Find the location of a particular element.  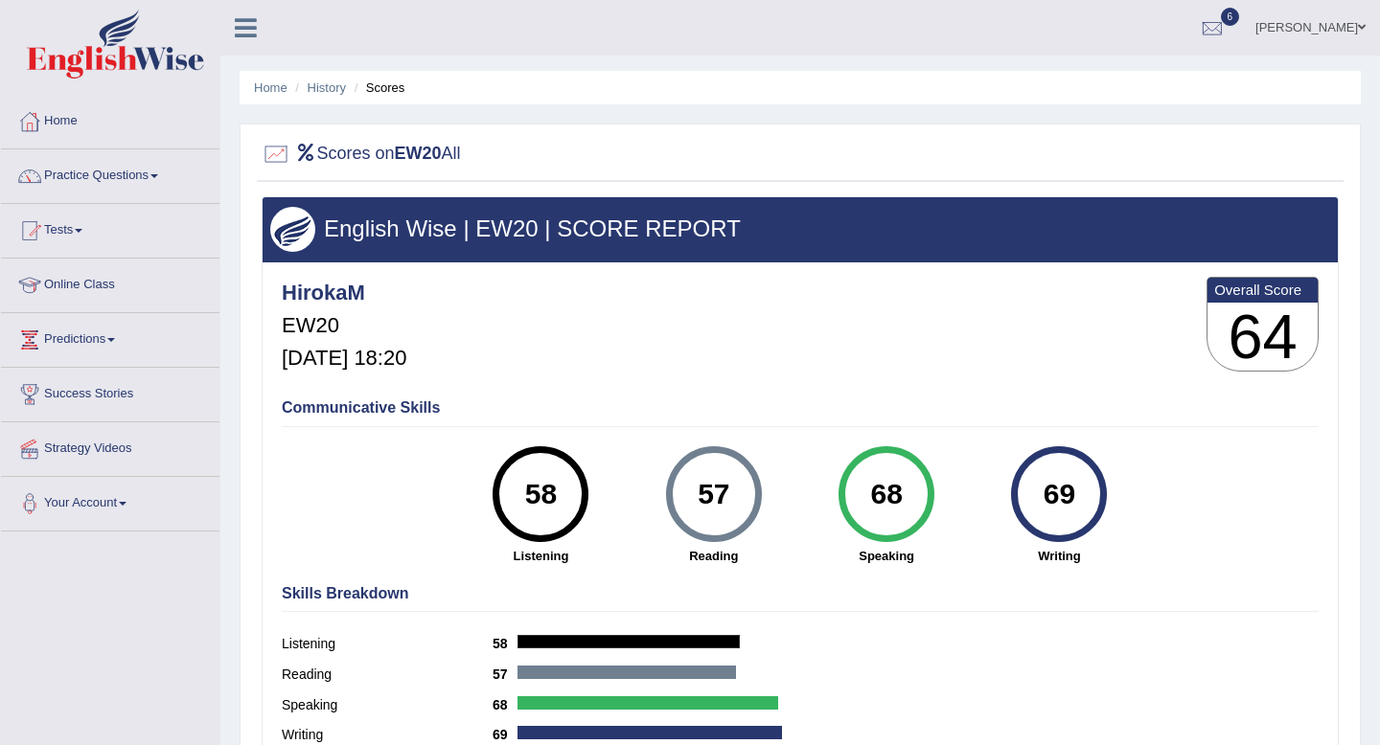

img: wings.png is located at coordinates (292, 229).